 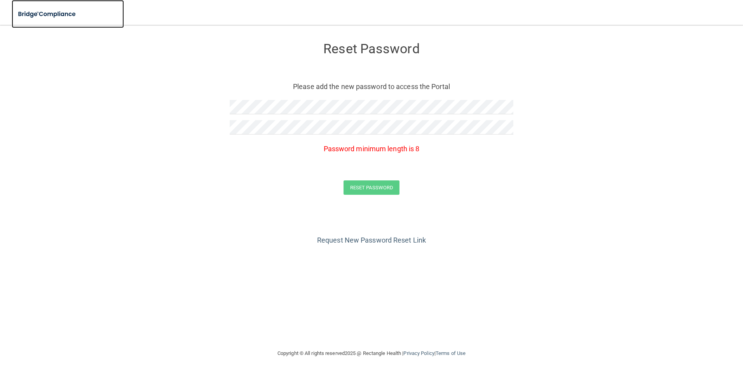 I want to click on img: bridge_compliance_login_screen.278c3ca4.svg, so click(x=47, y=14).